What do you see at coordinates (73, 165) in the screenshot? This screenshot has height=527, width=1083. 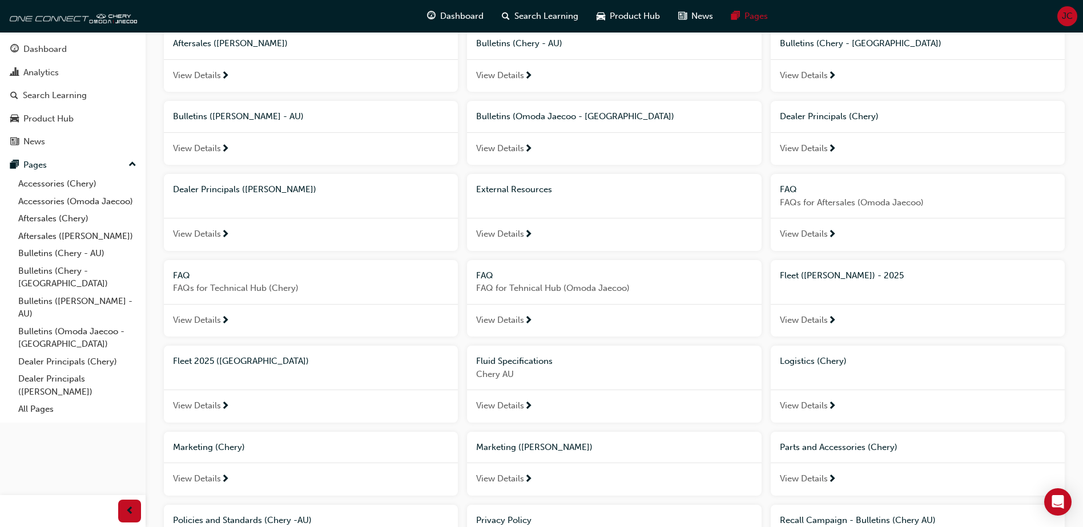 I see `button: Pages` at bounding box center [73, 165].